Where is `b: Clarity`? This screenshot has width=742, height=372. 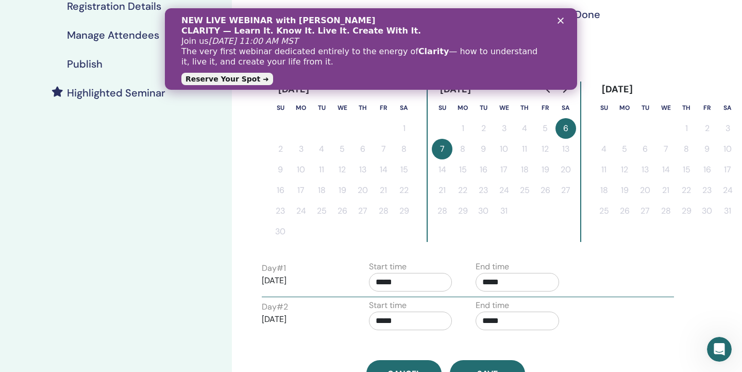
b: Clarity is located at coordinates (269, 43).